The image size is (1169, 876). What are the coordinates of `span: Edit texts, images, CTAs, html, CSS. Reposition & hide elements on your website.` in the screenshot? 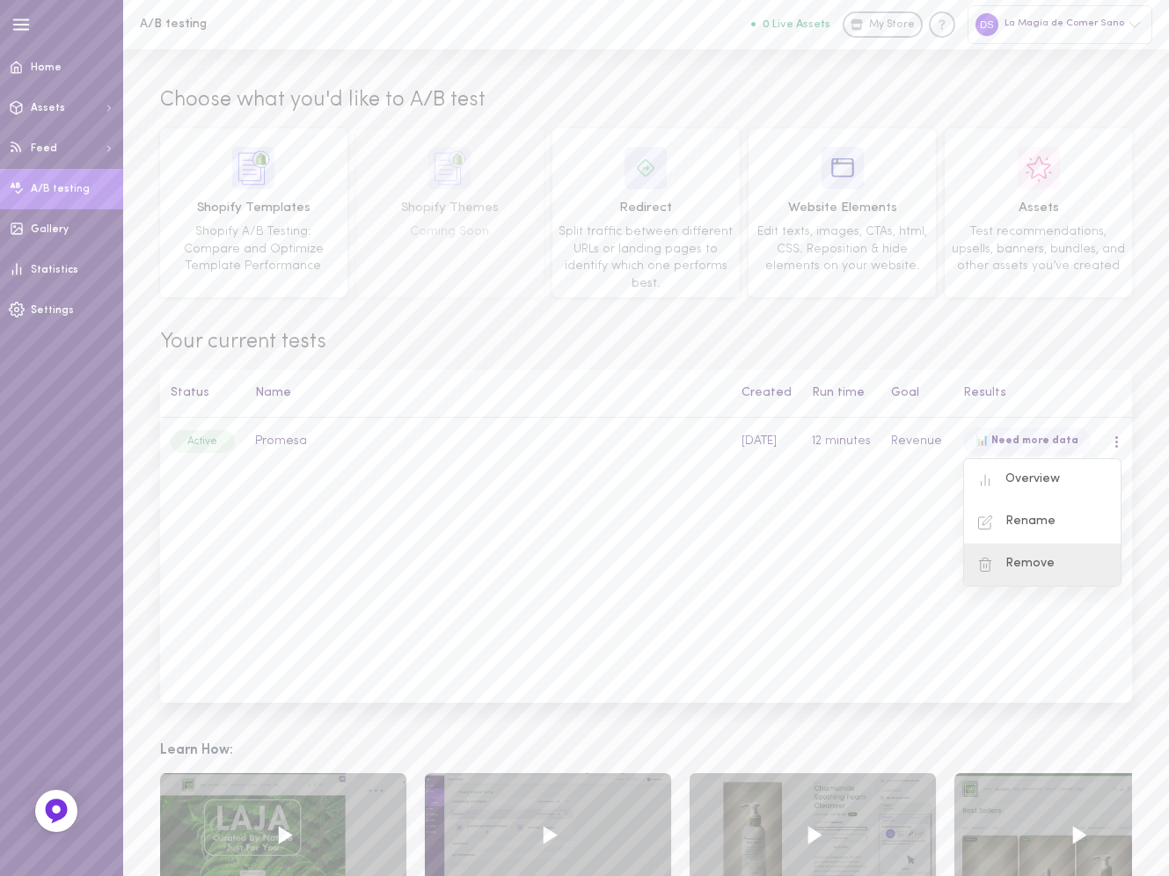 It's located at (842, 249).